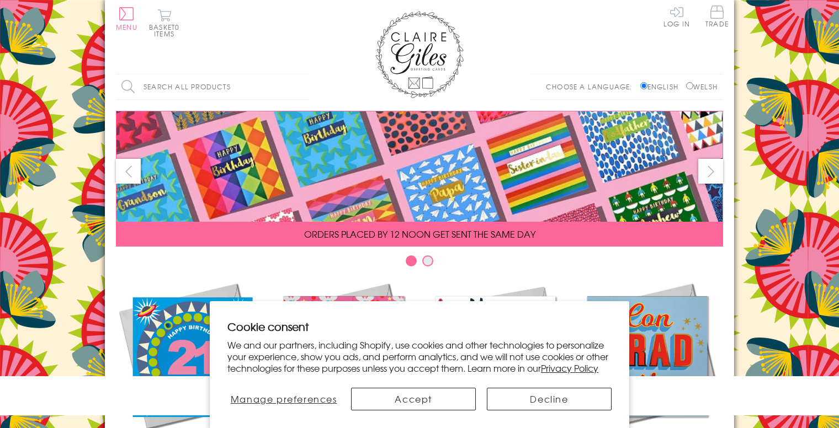 This screenshot has height=428, width=839. I want to click on span: Trade, so click(717, 16).